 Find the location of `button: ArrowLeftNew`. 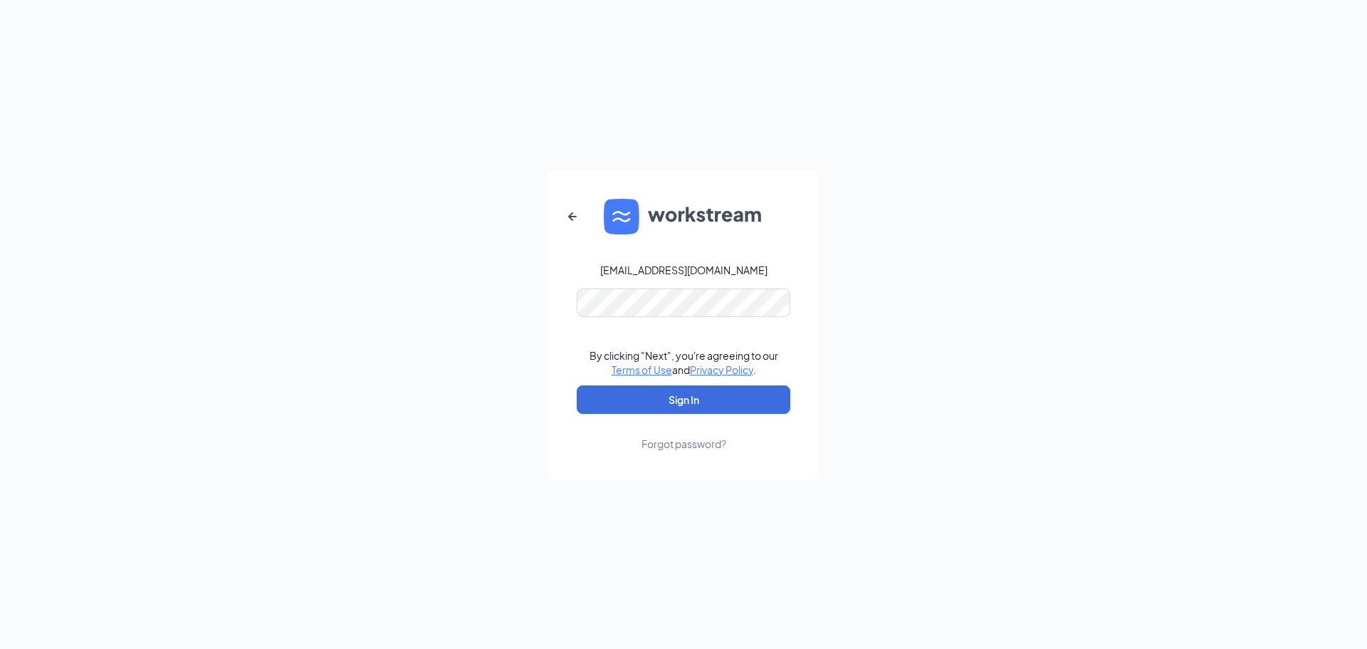

button: ArrowLeftNew is located at coordinates (573, 217).